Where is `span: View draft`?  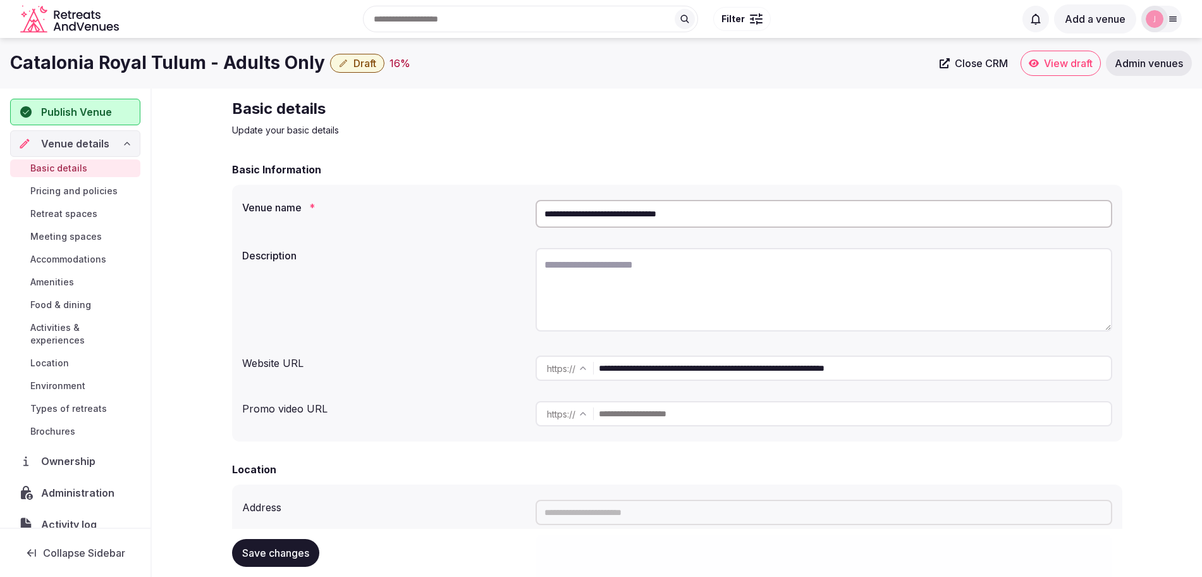
span: View draft is located at coordinates (1068, 63).